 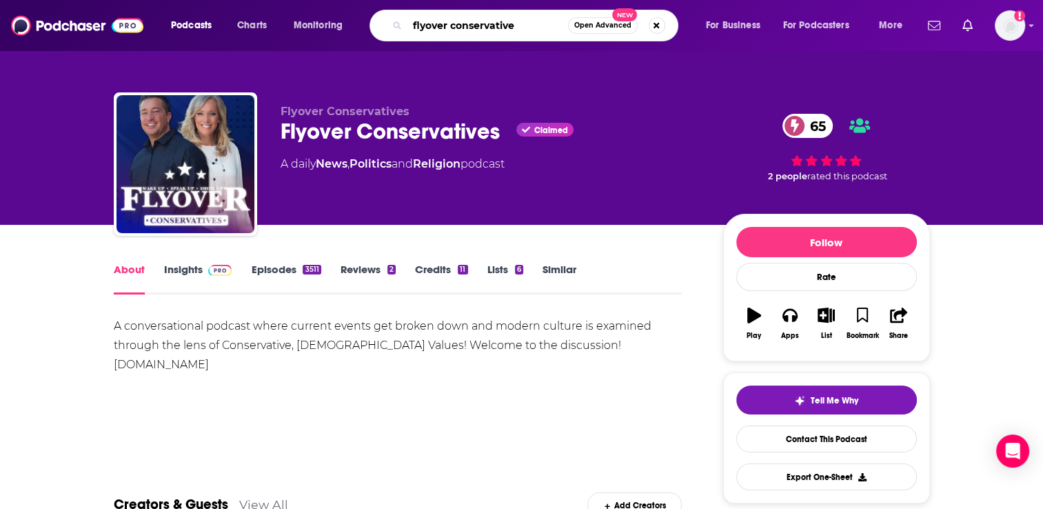 I want to click on span: Monitoring, so click(x=318, y=26).